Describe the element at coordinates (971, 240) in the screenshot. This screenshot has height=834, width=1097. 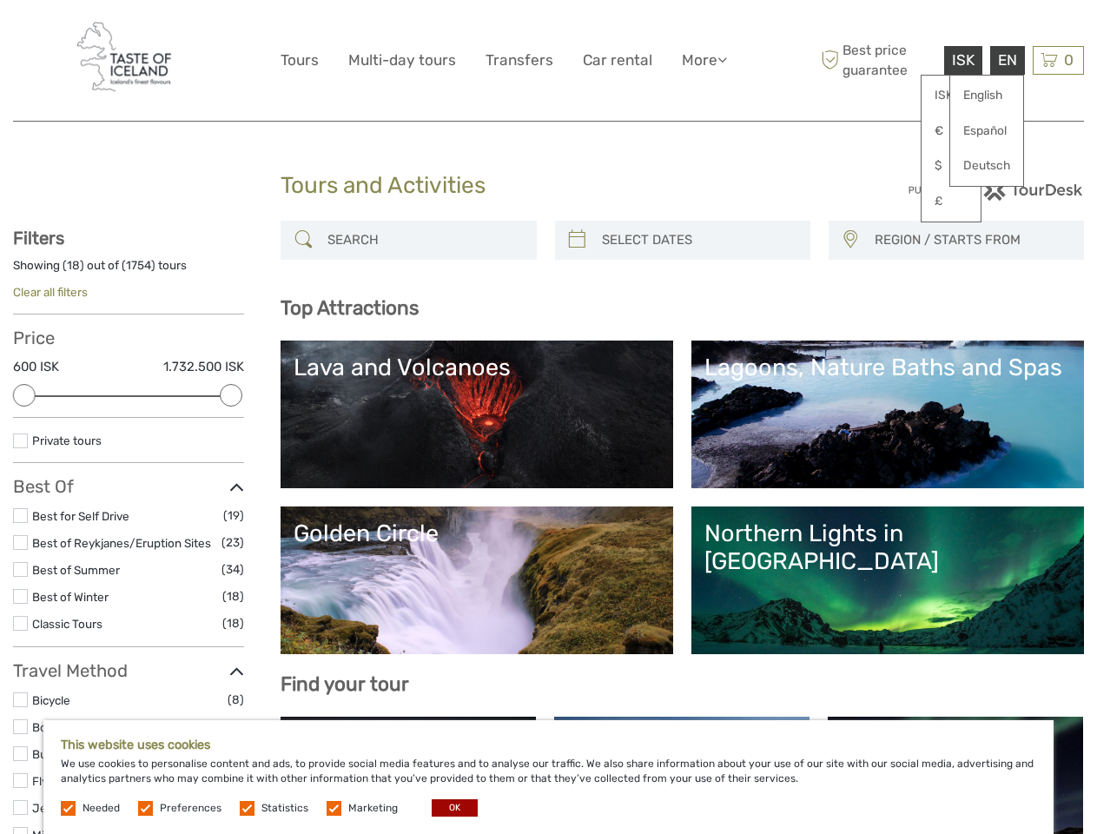
I see `span: REGION / STARTS FROM` at that location.